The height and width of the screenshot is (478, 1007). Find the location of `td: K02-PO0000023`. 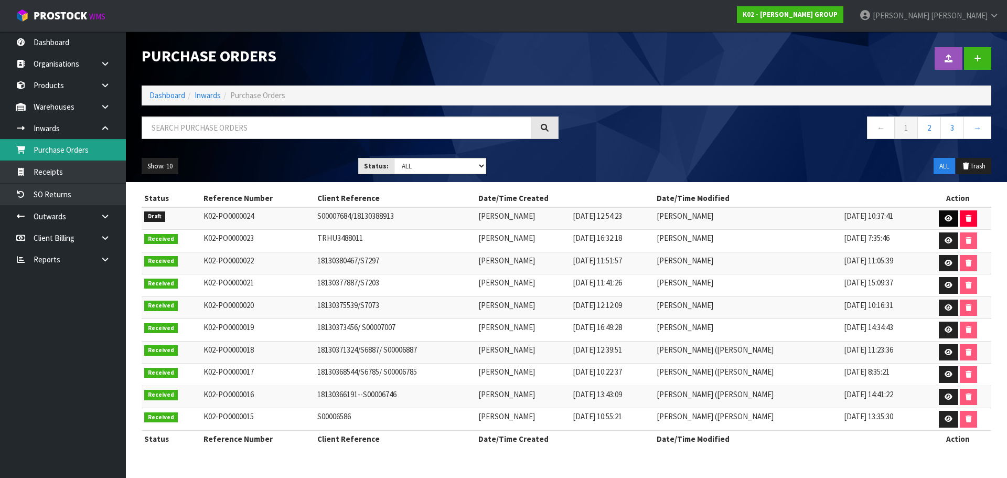

td: K02-PO0000023 is located at coordinates (258, 241).